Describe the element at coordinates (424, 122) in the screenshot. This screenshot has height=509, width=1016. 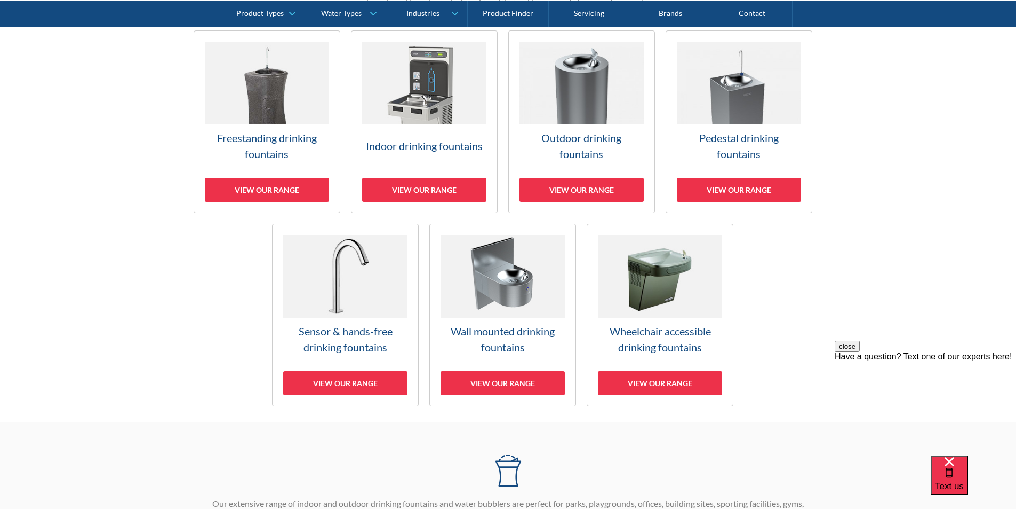
I see `a: Indoor drinking fountainsView our range` at that location.